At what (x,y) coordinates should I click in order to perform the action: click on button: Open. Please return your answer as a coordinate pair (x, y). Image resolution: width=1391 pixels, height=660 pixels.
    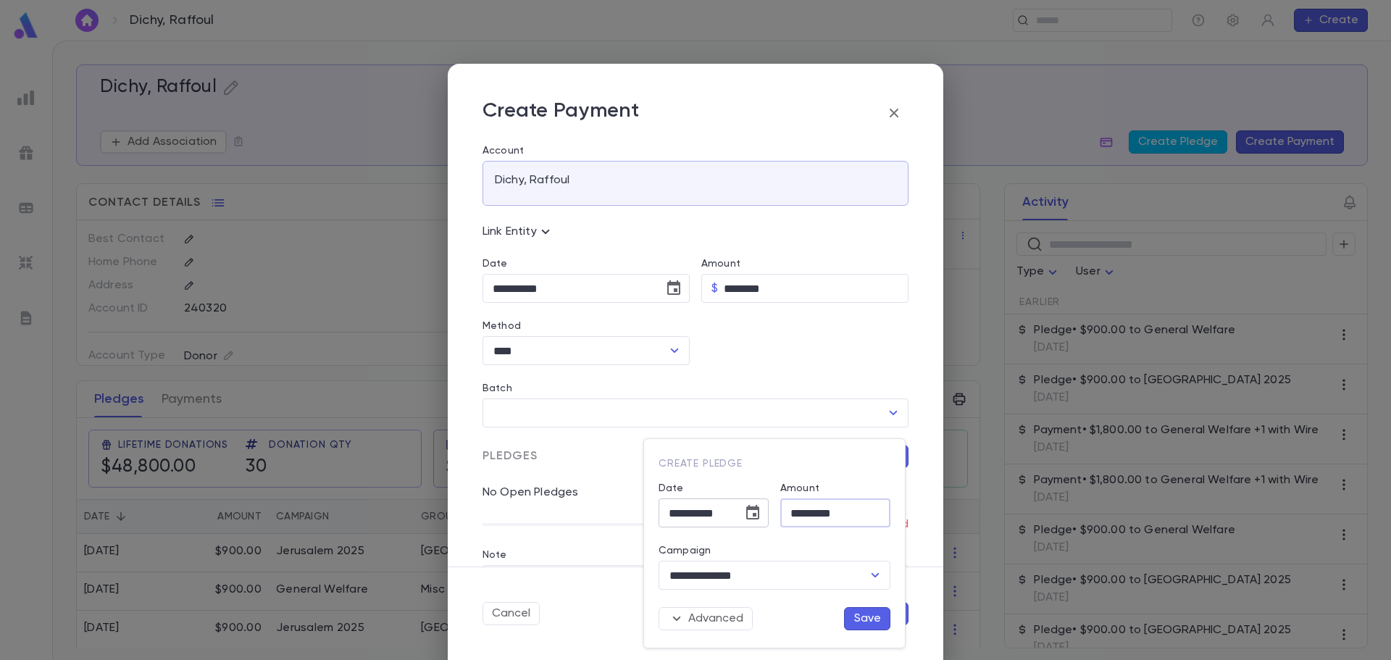
    Looking at the image, I should click on (875, 575).